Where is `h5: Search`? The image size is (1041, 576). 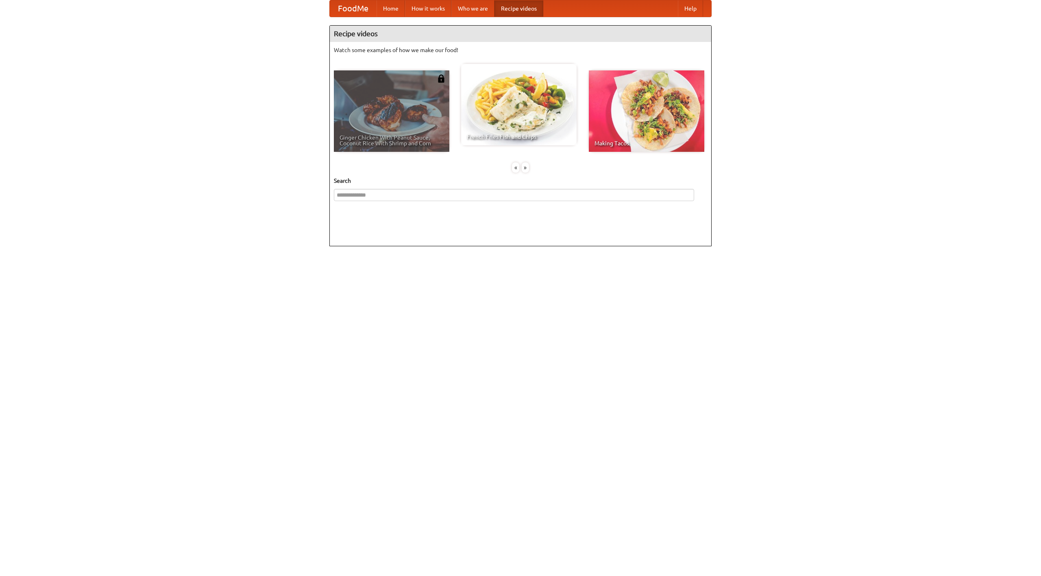
h5: Search is located at coordinates (521, 181).